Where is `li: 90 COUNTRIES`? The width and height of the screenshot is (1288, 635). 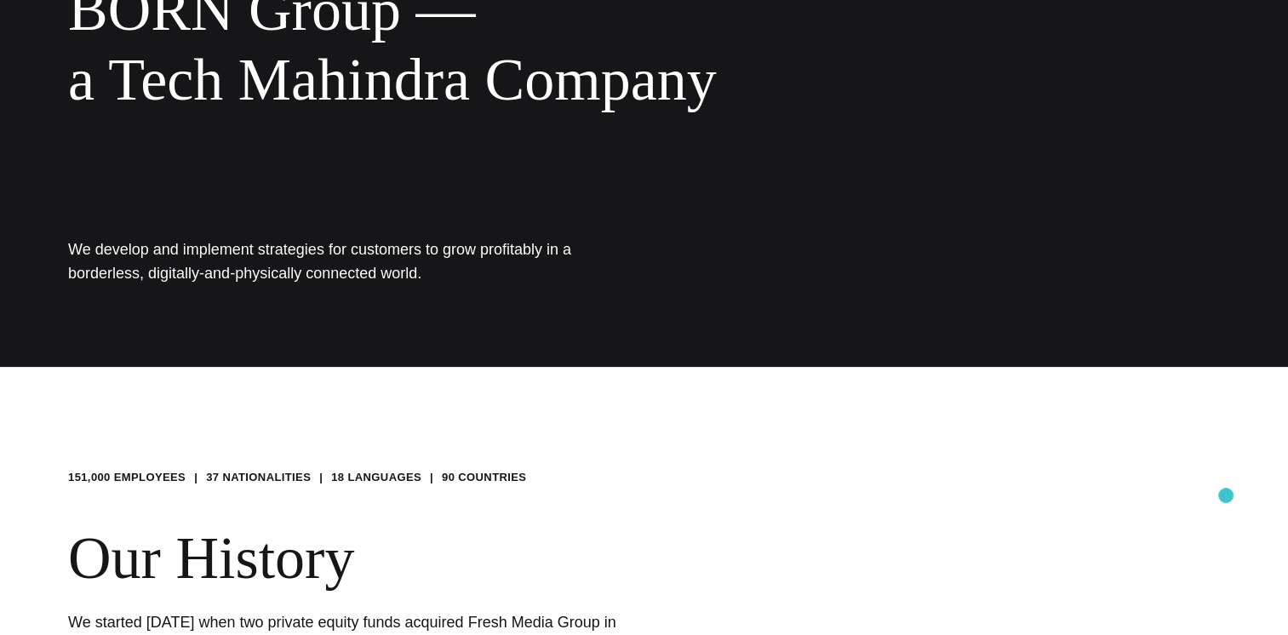 li: 90 COUNTRIES is located at coordinates (484, 478).